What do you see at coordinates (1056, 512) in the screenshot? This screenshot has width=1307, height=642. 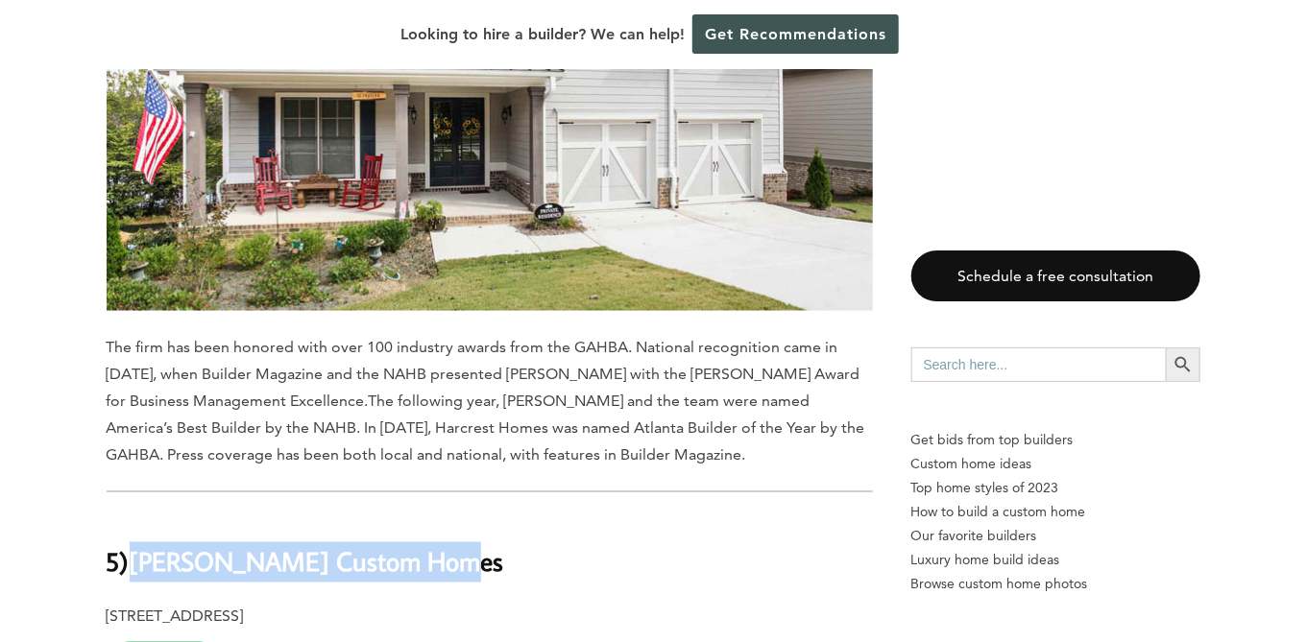 I see `a: How to build a custom home` at bounding box center [1056, 512].